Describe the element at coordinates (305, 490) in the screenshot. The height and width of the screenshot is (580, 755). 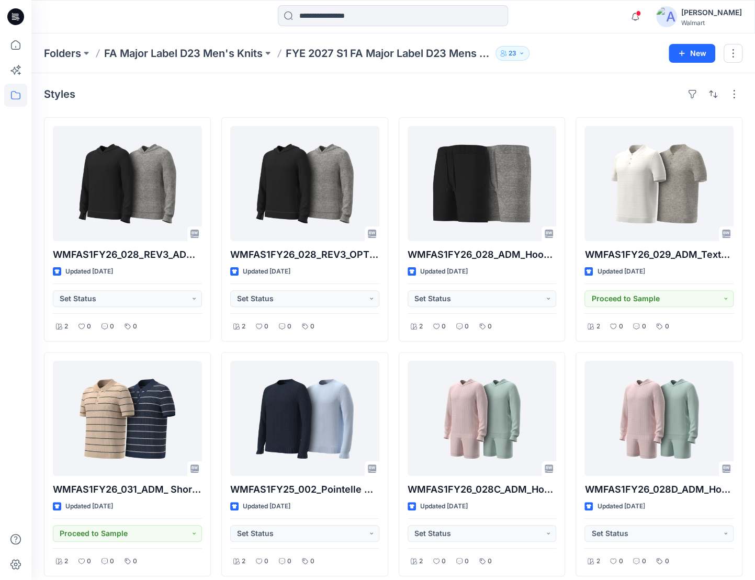
I see `p: WMFAS1FY25_002_Pointelle Cable Crew` at that location.